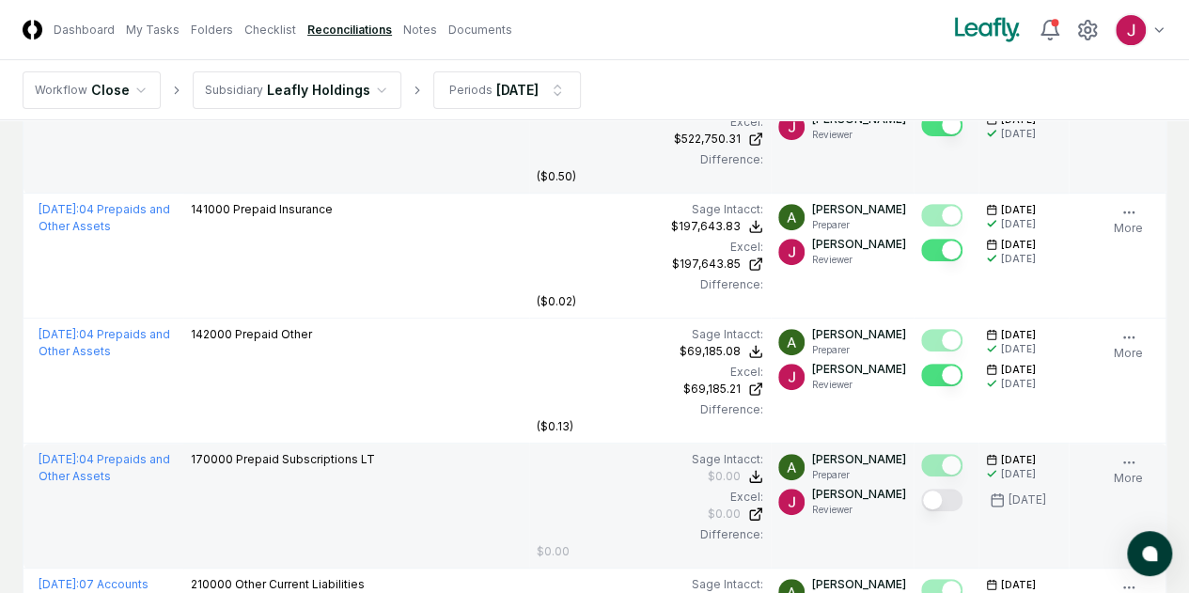 The height and width of the screenshot is (593, 1189). What do you see at coordinates (649, 514) in the screenshot?
I see `a: $0.00` at bounding box center [649, 514].